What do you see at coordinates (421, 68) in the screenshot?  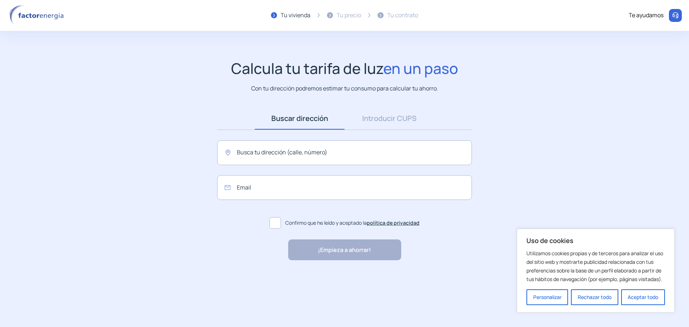 I see `span: en un paso` at bounding box center [421, 68].